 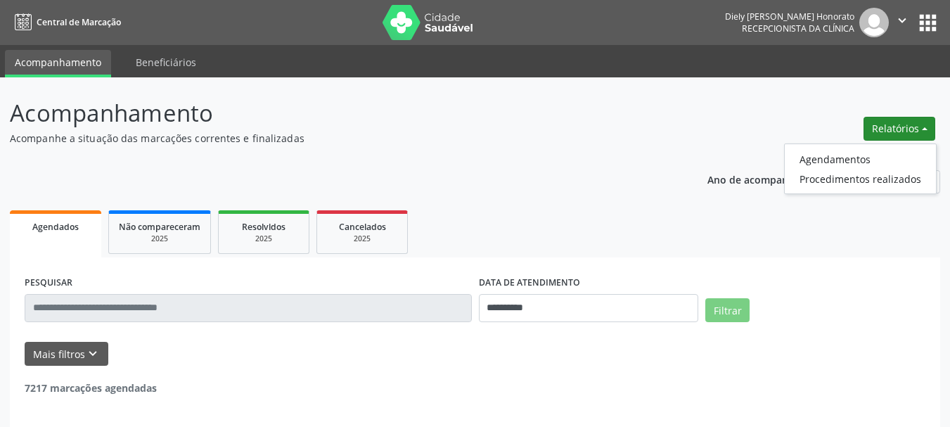 I want to click on label: DATA DE ATENDIMENTO, so click(x=530, y=283).